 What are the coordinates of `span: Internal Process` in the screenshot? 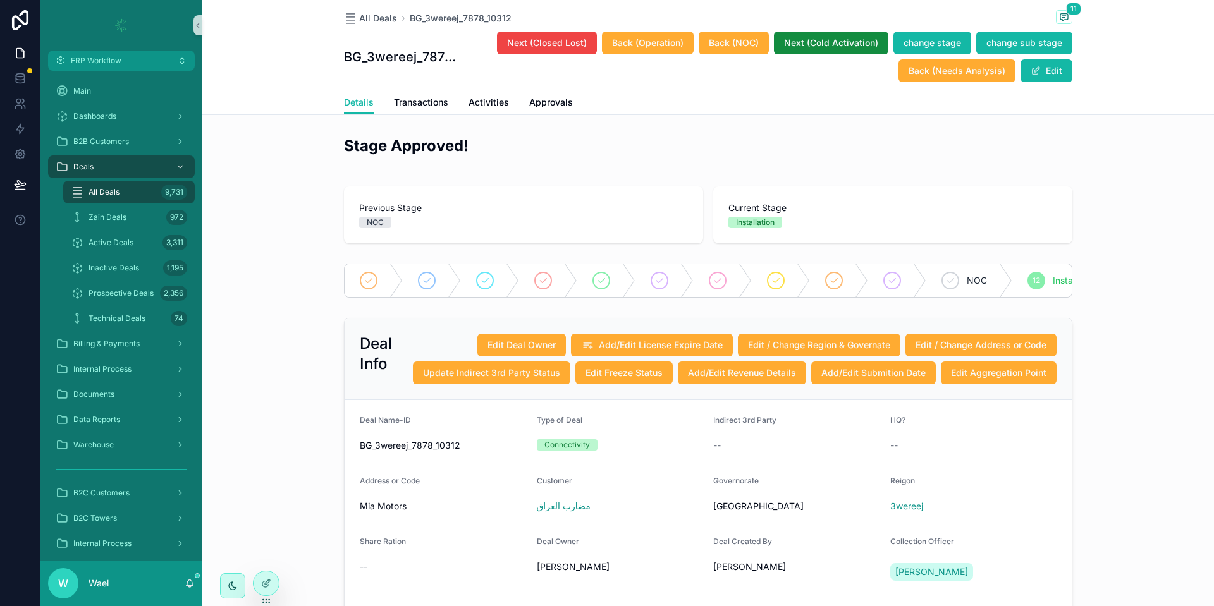 It's located at (102, 369).